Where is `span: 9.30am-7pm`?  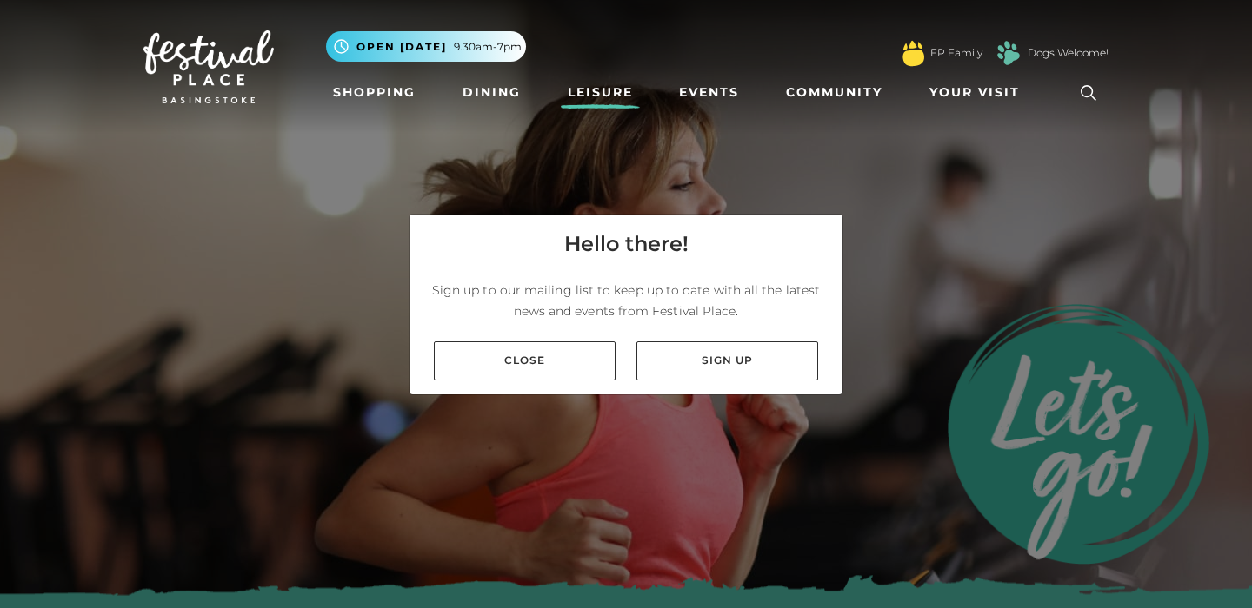
span: 9.30am-7pm is located at coordinates (488, 47).